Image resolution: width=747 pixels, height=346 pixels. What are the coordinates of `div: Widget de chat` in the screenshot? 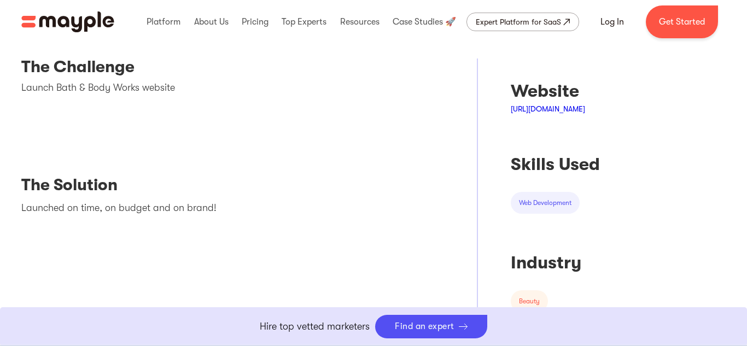 It's located at (648, 283).